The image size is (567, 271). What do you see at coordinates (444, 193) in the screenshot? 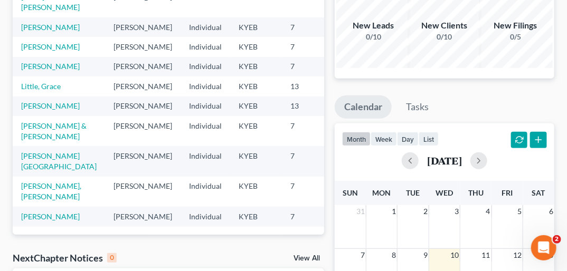
I see `span: Wed` at bounding box center [444, 193].